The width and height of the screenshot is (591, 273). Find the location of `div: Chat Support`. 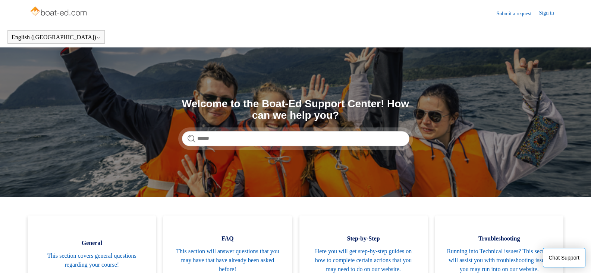

div: Chat Support is located at coordinates (564, 257).